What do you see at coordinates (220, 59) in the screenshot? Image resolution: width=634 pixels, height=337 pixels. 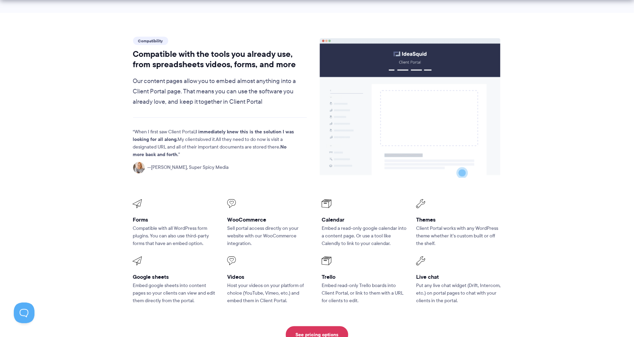 I see `h2: Compatible with the tools you already use, from spreadsheets videos, forms, and more` at bounding box center [220, 59].